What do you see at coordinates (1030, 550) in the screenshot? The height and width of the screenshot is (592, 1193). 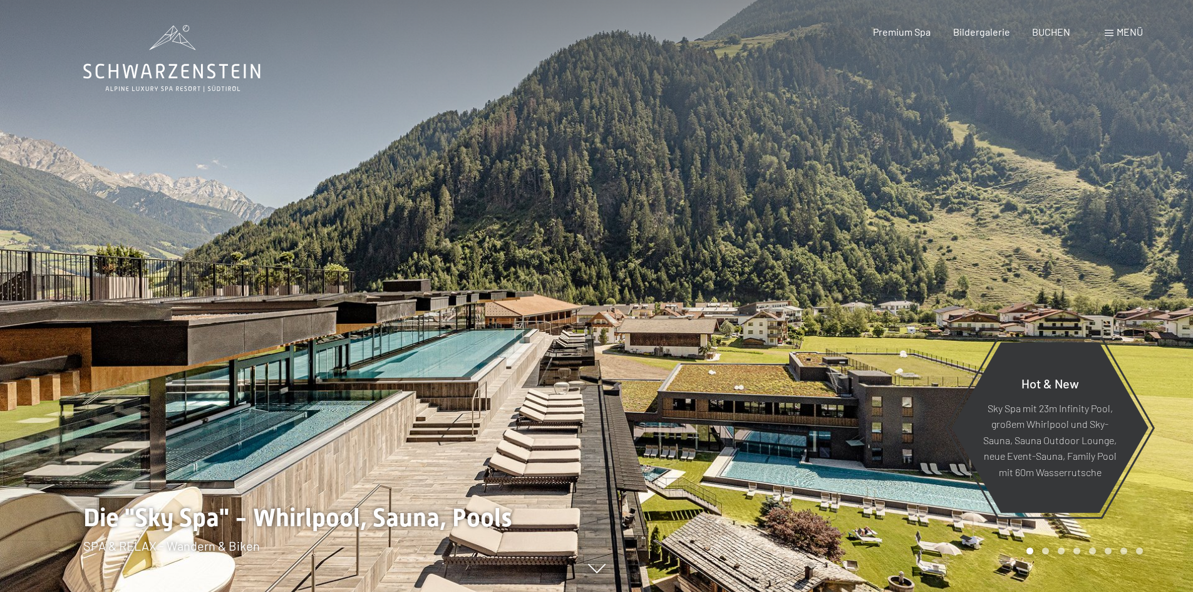 I see `div: Carousel Page 1 (Current Slide)` at bounding box center [1030, 550].